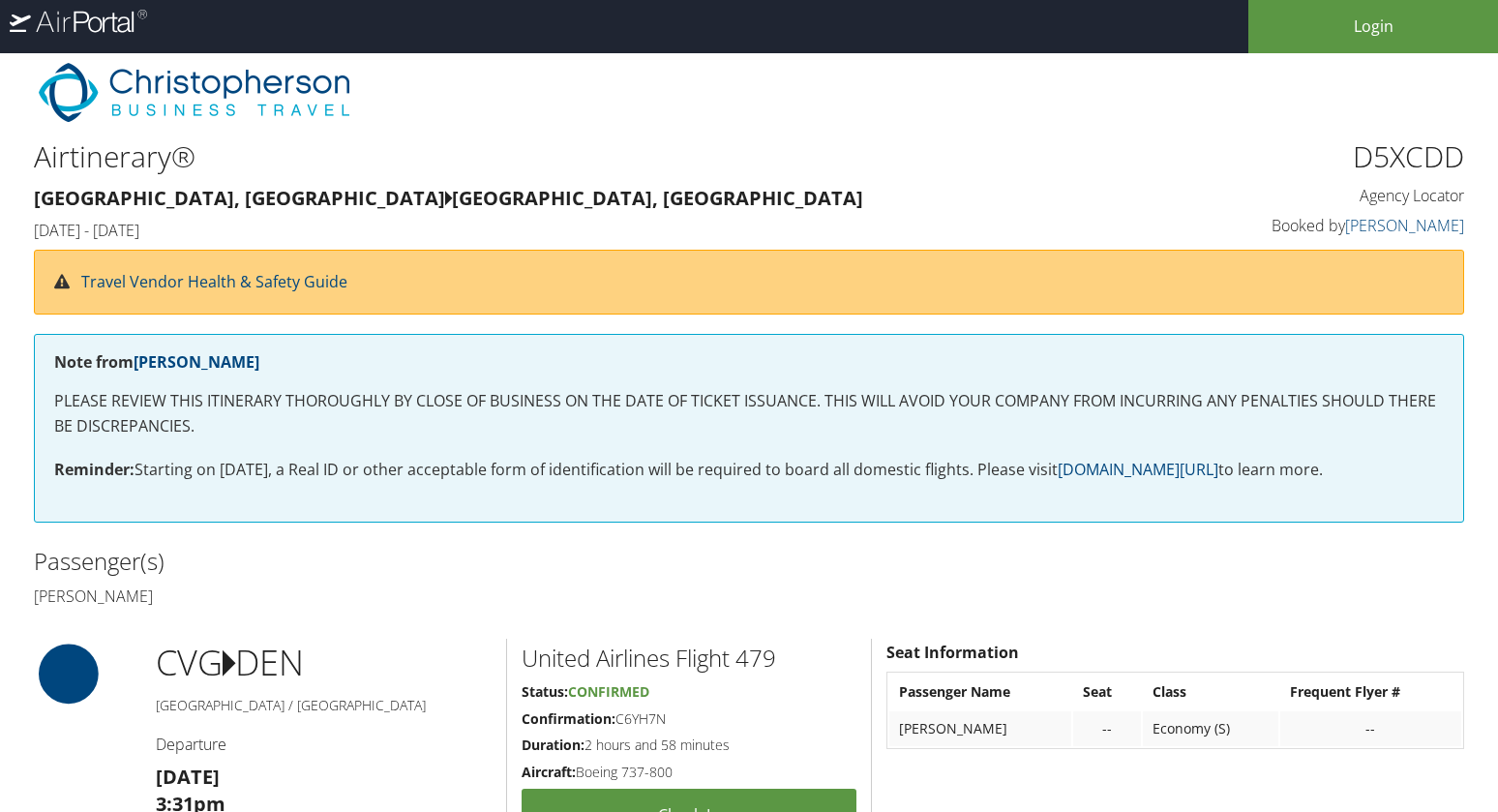  What do you see at coordinates (1296, 225) in the screenshot?
I see `h4: Booked by` at bounding box center [1296, 225].